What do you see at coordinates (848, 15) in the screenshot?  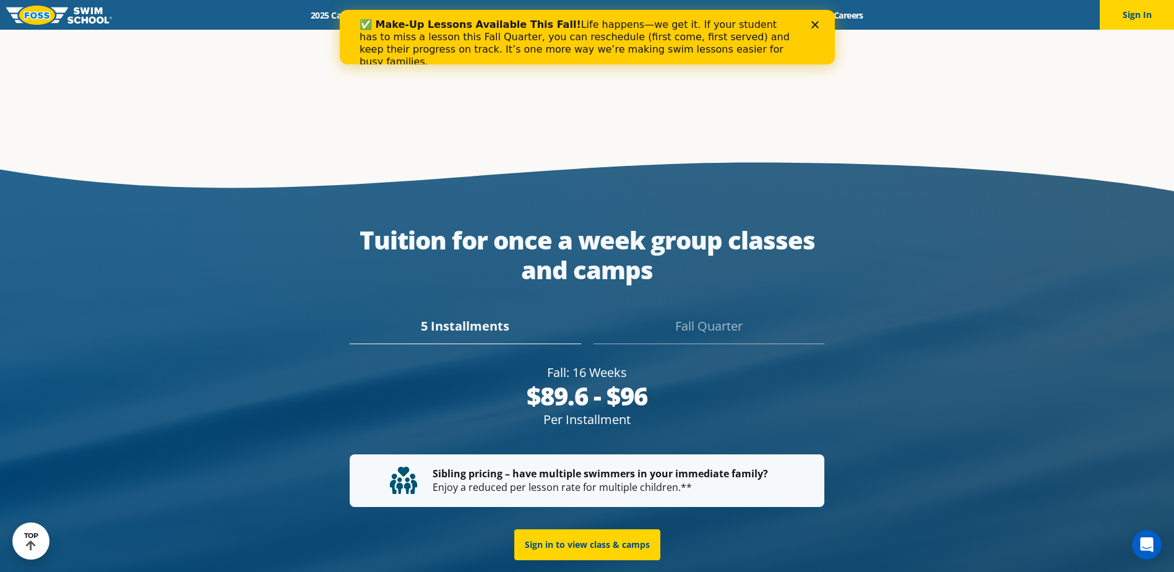 I see `a: Careers` at bounding box center [848, 15].